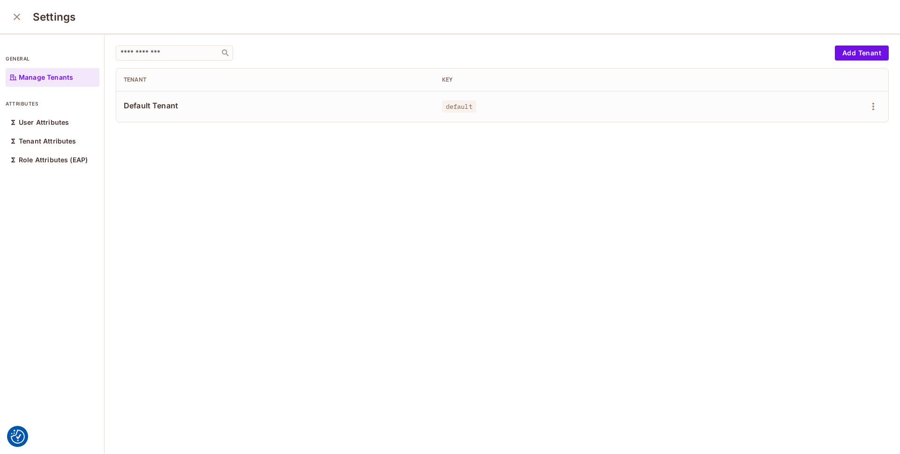  Describe the element at coordinates (46, 77) in the screenshot. I see `p: Manage Tenants` at that location.